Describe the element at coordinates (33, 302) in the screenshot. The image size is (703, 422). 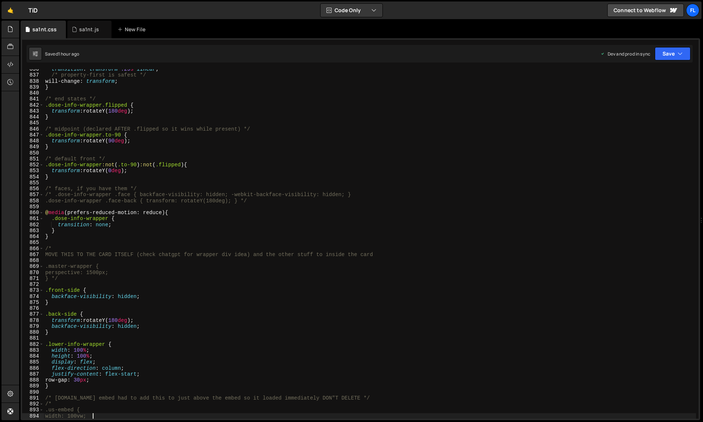
I see `div: 875` at that location.